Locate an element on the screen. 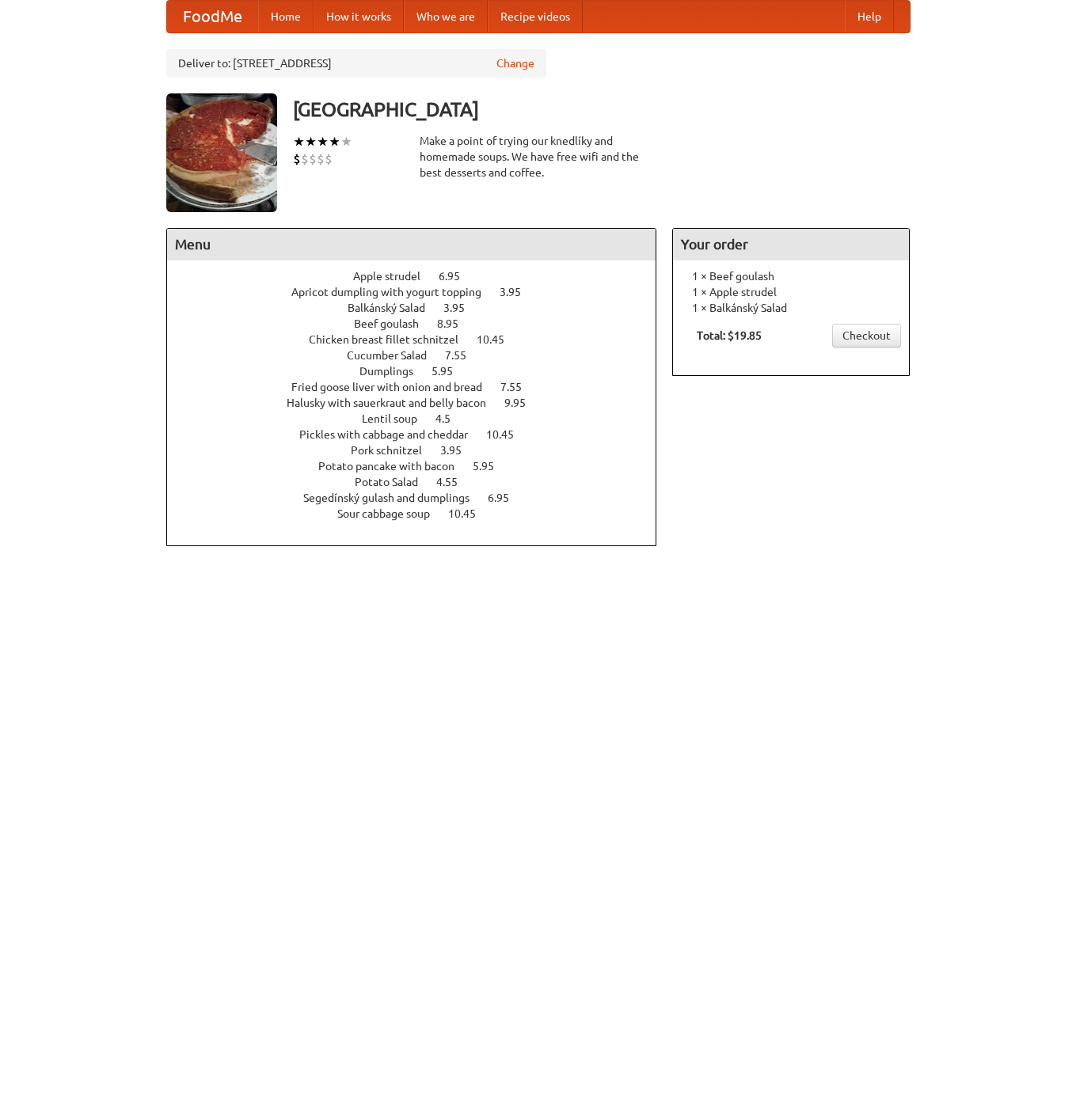 This screenshot has width=1076, height=1120. h4: Your order is located at coordinates (791, 244).